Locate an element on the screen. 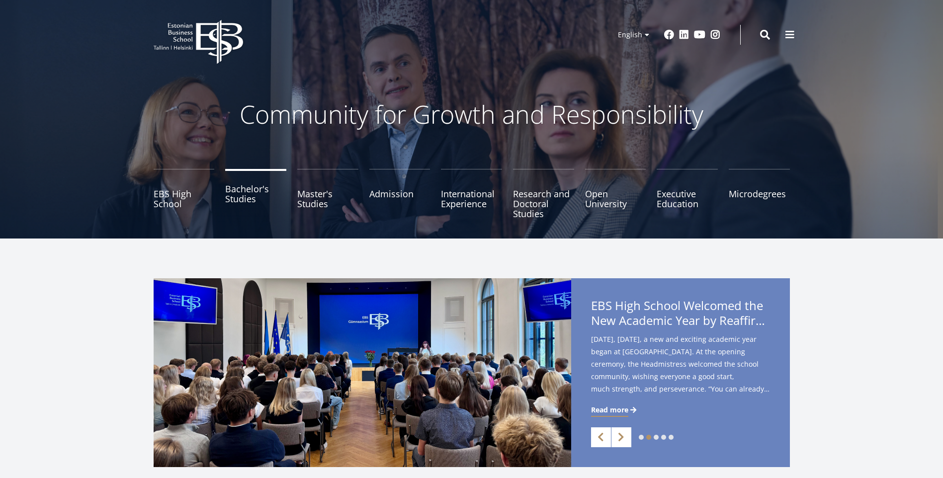 The width and height of the screenshot is (943, 478). span: EBS High School Welcomed the is located at coordinates (680, 315).